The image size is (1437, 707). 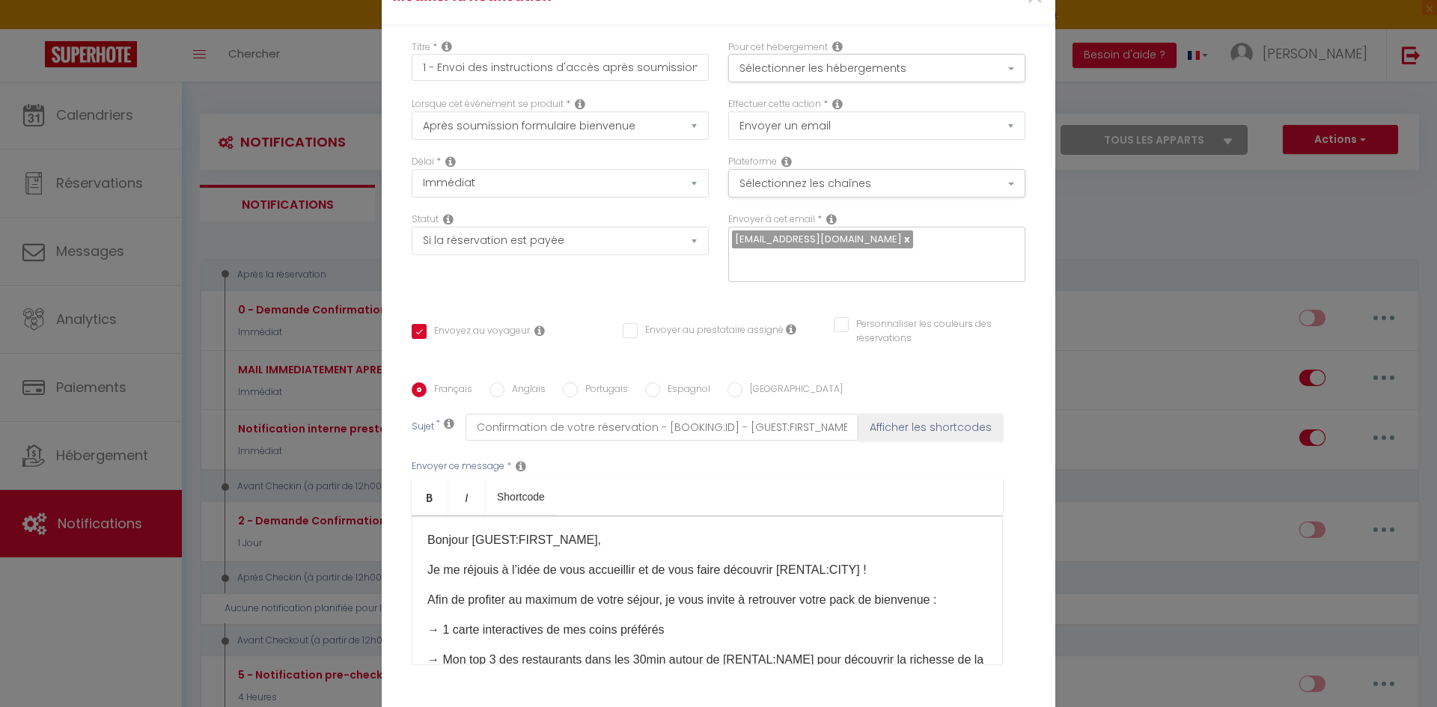 I want to click on label: Anglais, so click(x=525, y=391).